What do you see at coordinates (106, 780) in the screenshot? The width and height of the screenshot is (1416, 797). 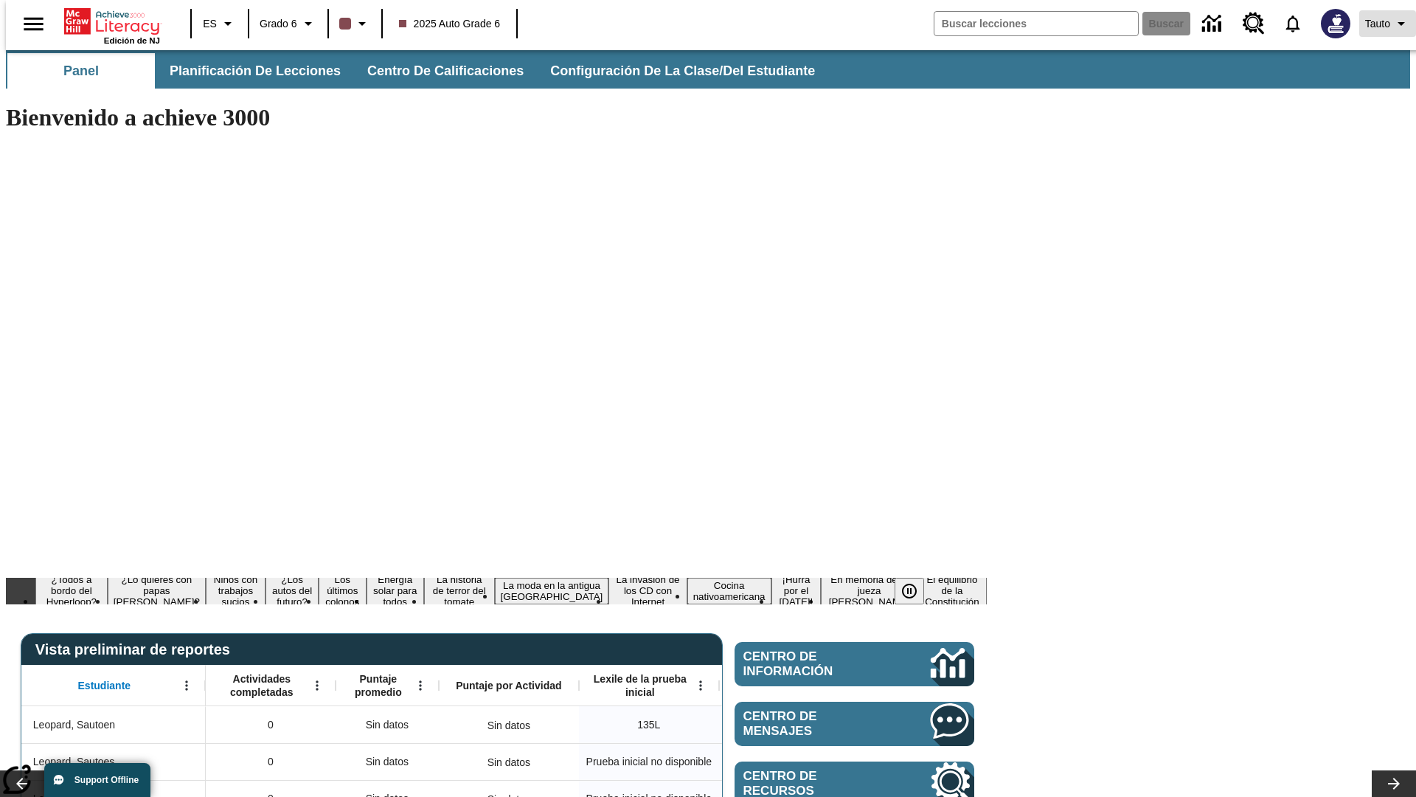 I see `span: Support Offline` at bounding box center [106, 780].